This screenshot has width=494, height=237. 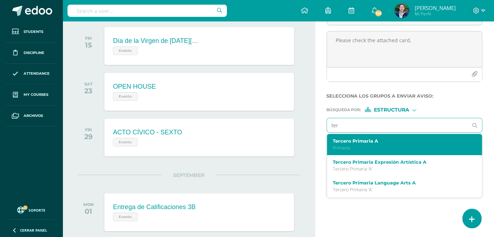 I want to click on span: My courses, so click(x=36, y=95).